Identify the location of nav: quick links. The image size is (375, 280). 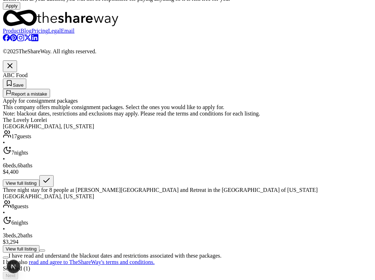
(188, 31).